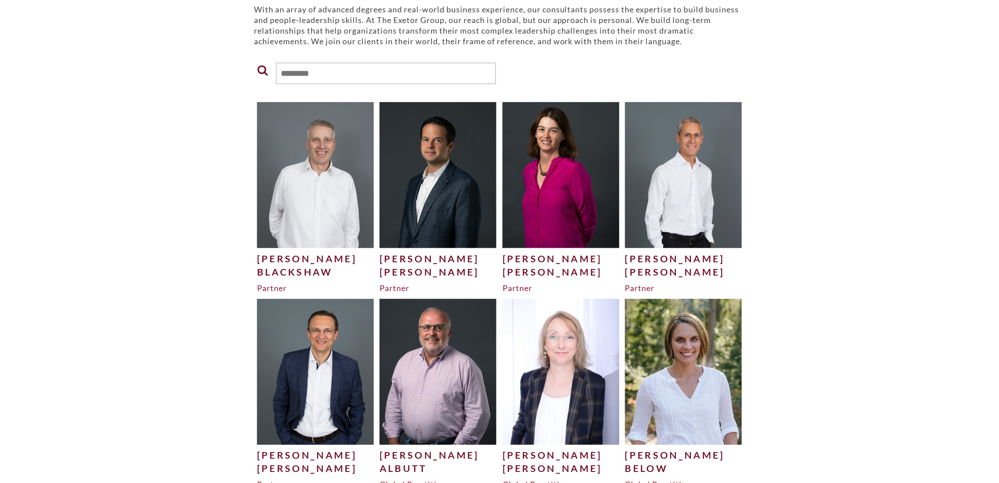 The height and width of the screenshot is (483, 999). What do you see at coordinates (438, 469) in the screenshot?
I see `div: Albutt` at bounding box center [438, 469].